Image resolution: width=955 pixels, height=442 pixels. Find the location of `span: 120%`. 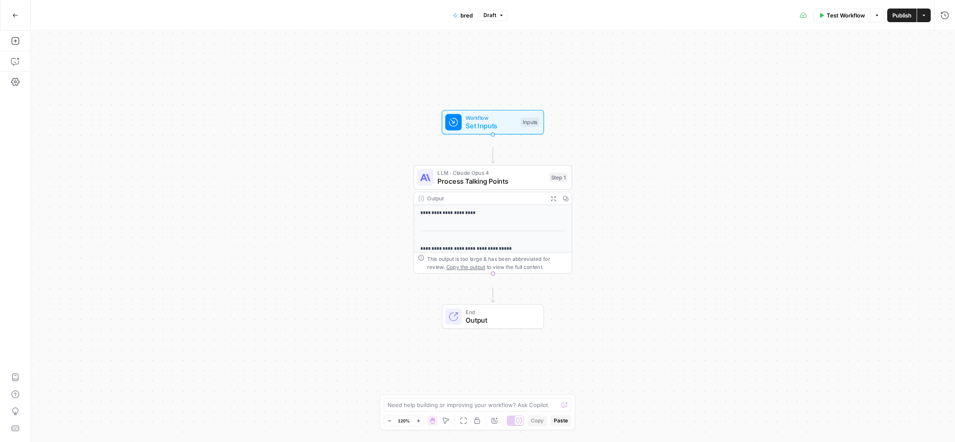

span: 120% is located at coordinates (404, 421).